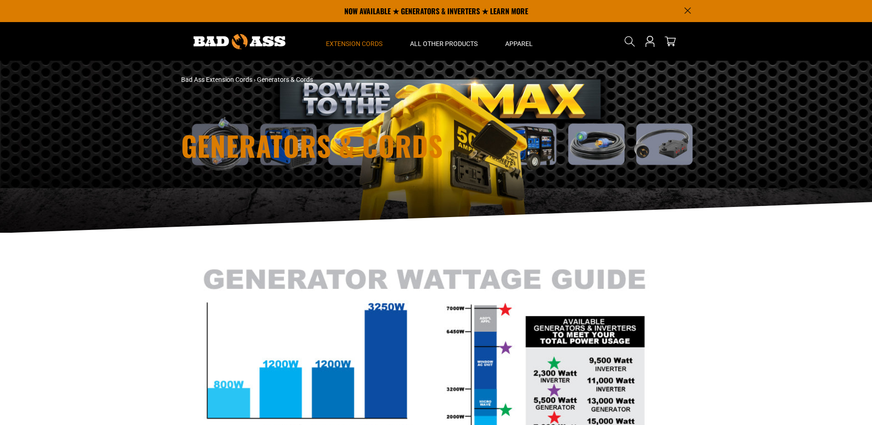  What do you see at coordinates (349, 145) in the screenshot?
I see `h1: Generators & Cords` at bounding box center [349, 145].